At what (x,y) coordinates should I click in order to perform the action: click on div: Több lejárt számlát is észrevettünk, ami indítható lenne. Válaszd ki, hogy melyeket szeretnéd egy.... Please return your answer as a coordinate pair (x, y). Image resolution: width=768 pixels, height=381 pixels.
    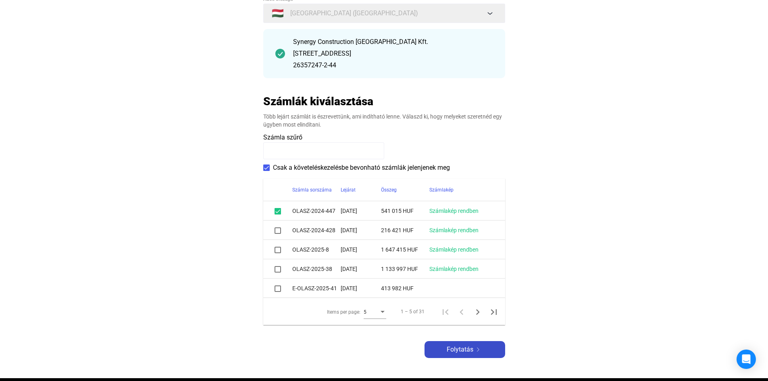
    Looking at the image, I should click on (384, 120).